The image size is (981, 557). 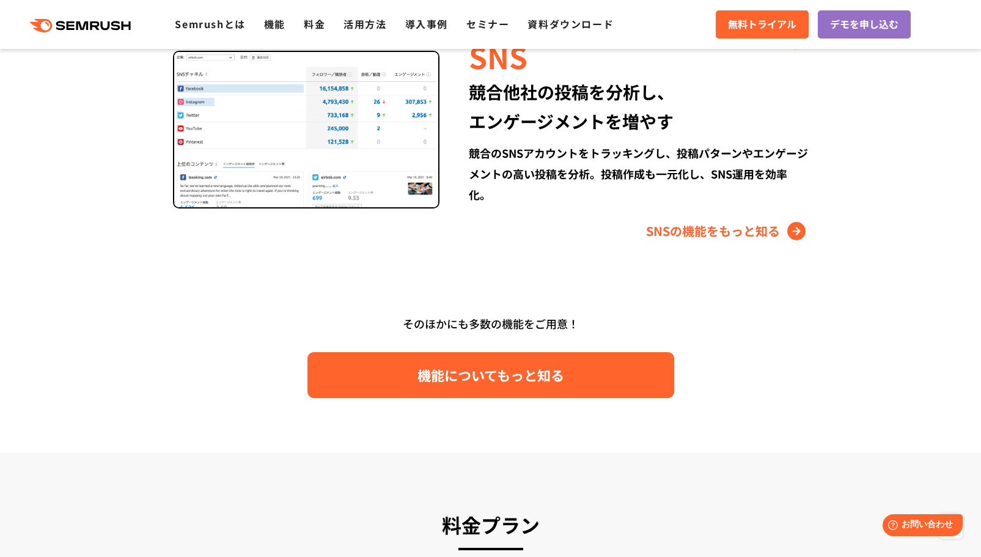 I want to click on a: 資料ダウンロード, so click(x=570, y=24).